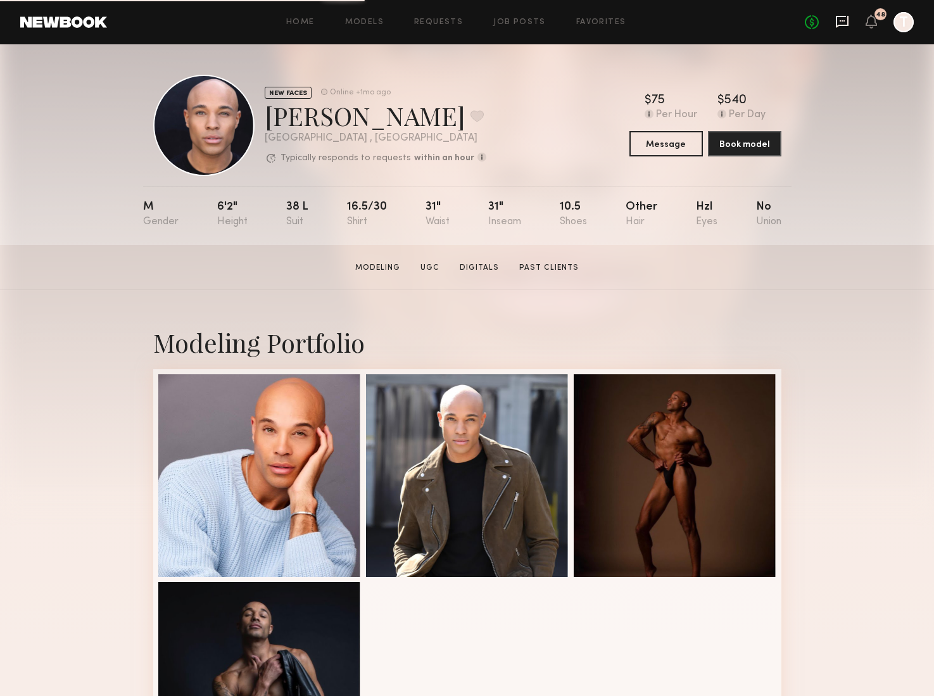  I want to click on div: Online +1mo ago, so click(360, 92).